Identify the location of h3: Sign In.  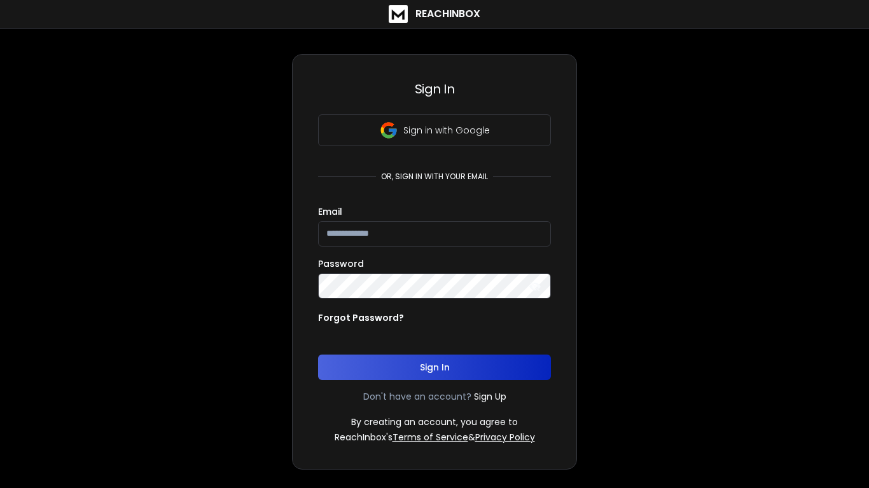
(434, 89).